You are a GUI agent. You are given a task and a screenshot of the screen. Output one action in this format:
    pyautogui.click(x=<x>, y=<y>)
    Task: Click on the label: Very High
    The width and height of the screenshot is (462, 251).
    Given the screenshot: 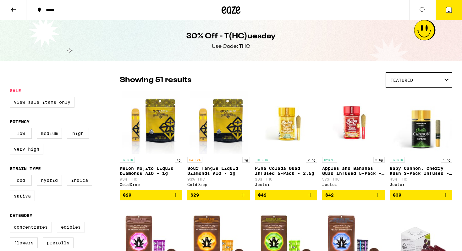 What is the action you would take?
    pyautogui.click(x=26, y=149)
    